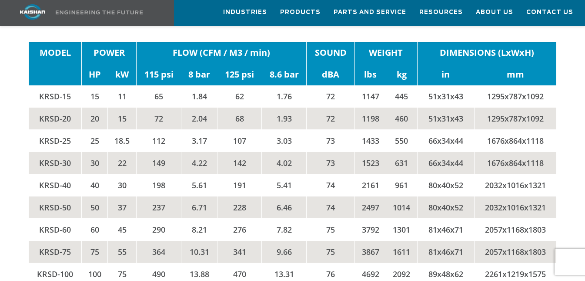  What do you see at coordinates (402, 118) in the screenshot?
I see `td: 460` at bounding box center [402, 118].